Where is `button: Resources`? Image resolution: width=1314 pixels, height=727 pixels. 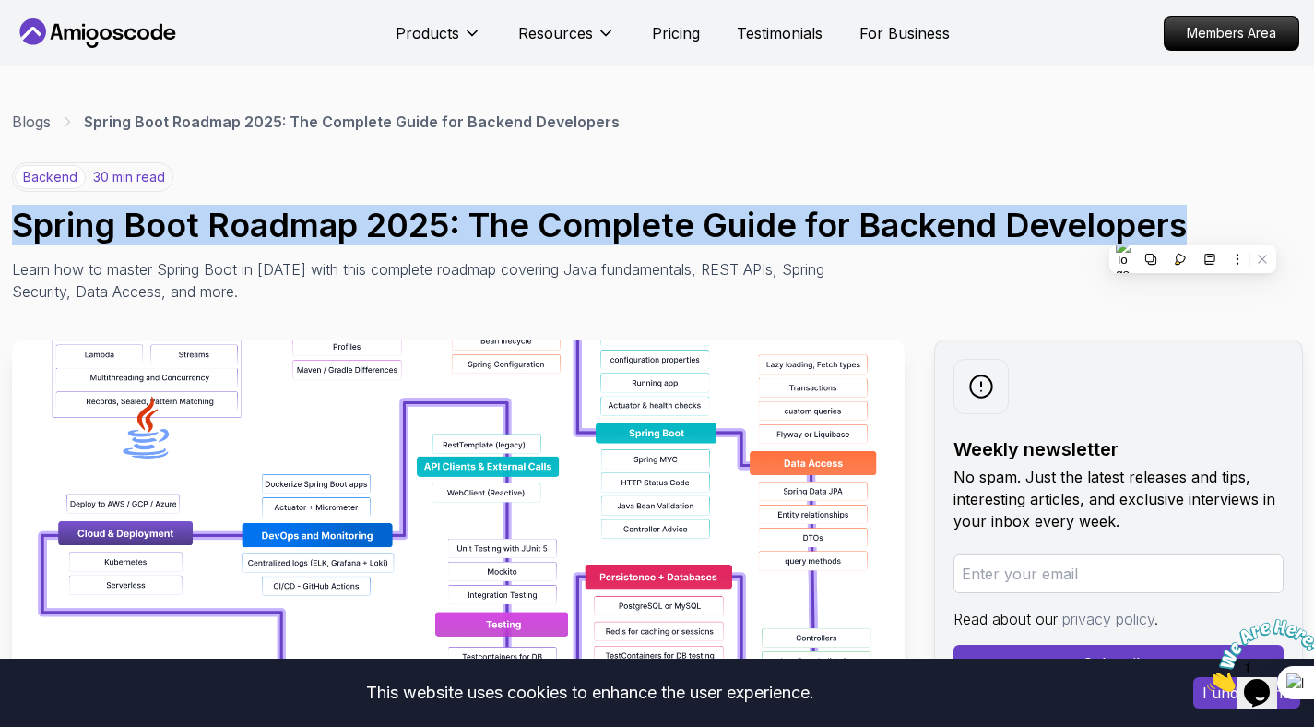
button: Resources is located at coordinates (566, 41).